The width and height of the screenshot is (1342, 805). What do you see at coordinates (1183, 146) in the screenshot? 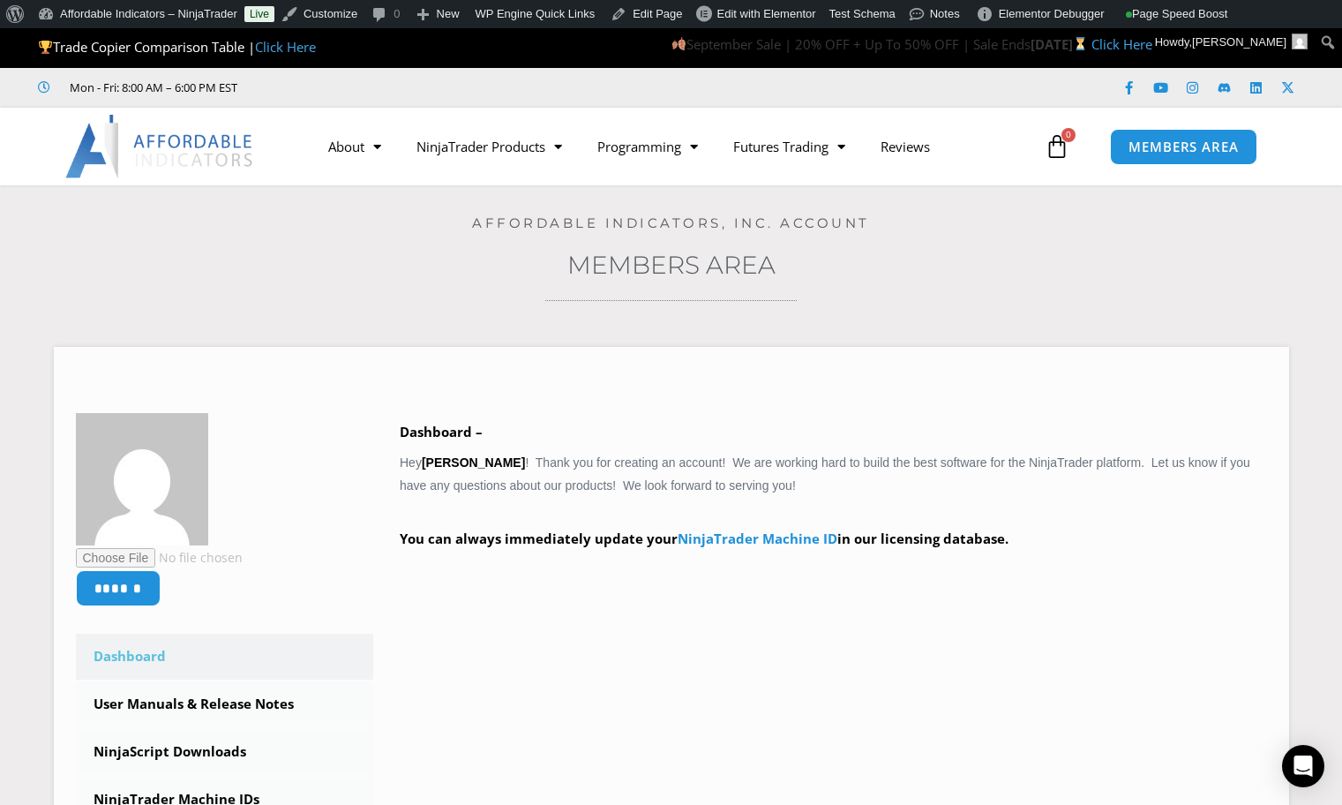
I see `span: MEMBERS AREA` at bounding box center [1183, 146].